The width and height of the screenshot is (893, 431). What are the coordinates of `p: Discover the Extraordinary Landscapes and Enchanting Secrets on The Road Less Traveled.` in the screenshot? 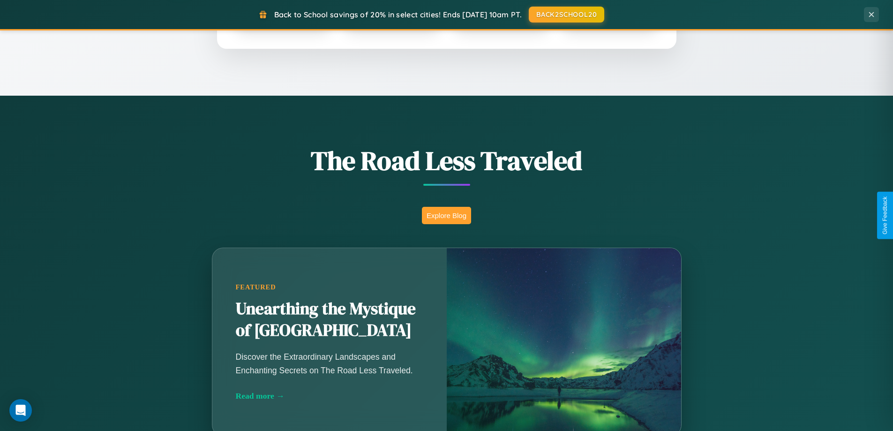 It's located at (330, 363).